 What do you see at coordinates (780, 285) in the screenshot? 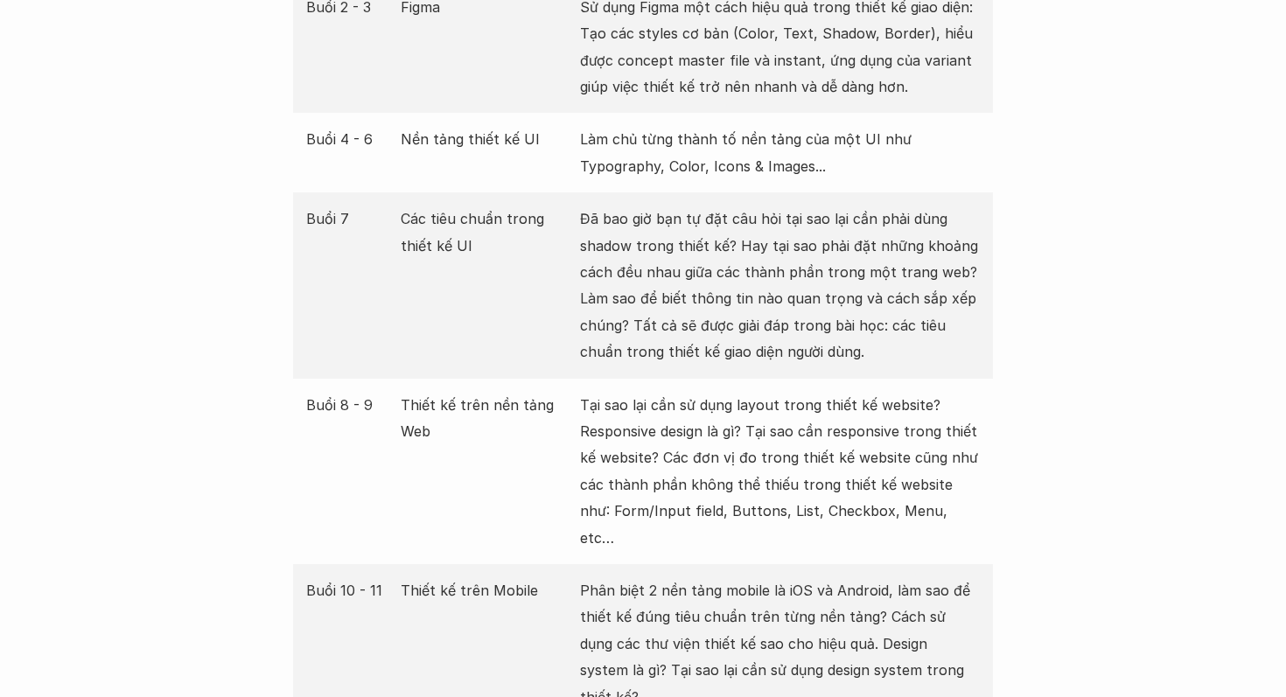
I see `p: Đã bao giờ bạn tự đặt câu hỏi tại sao lại cần phải dùng shadow trong thiết kế? Hay tại sao phải đ...` at bounding box center [780, 285].